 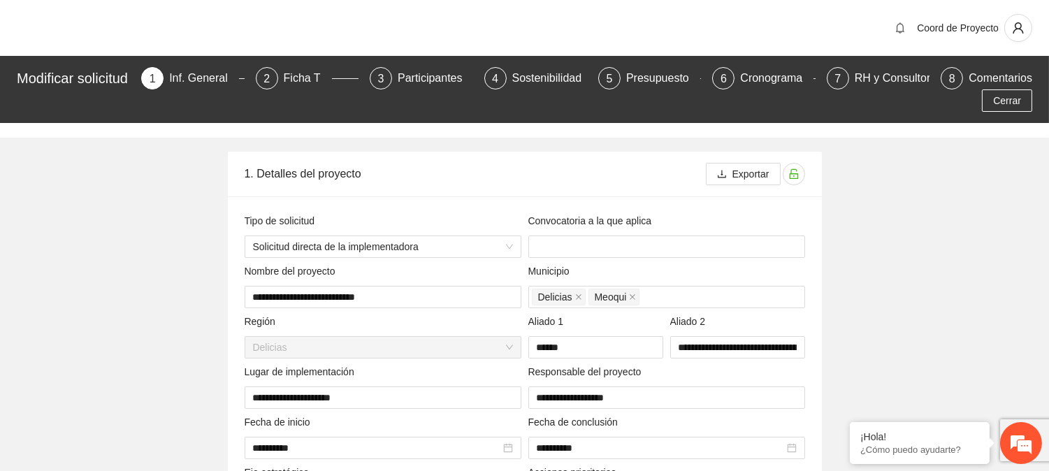 What do you see at coordinates (585, 423) in the screenshot?
I see `span: Fecha de conclusión` at bounding box center [585, 423].